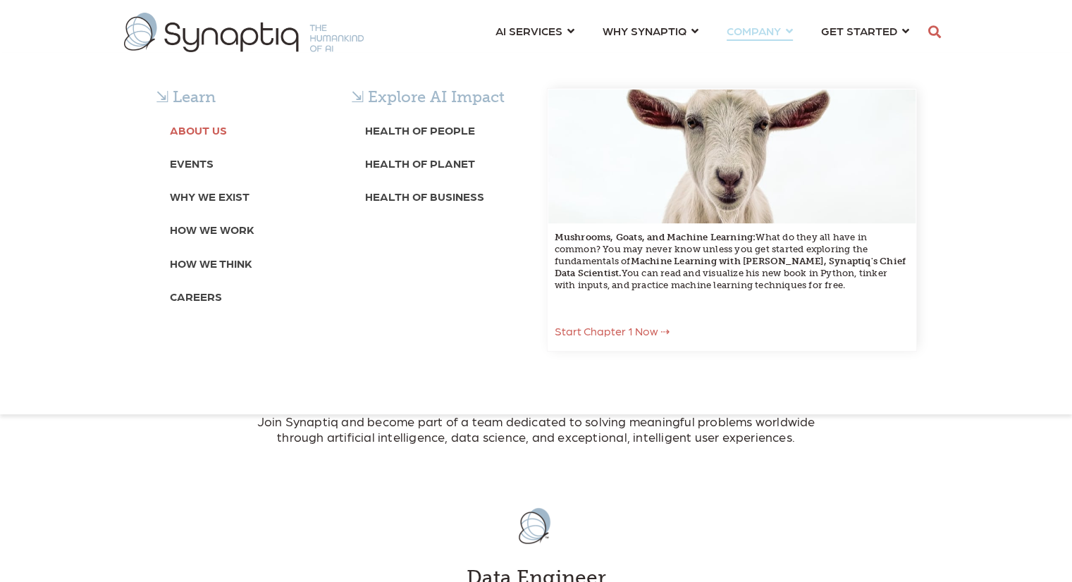 This screenshot has width=1072, height=582. Describe the element at coordinates (244, 32) in the screenshot. I see `a: synaptiq logo-1` at that location.